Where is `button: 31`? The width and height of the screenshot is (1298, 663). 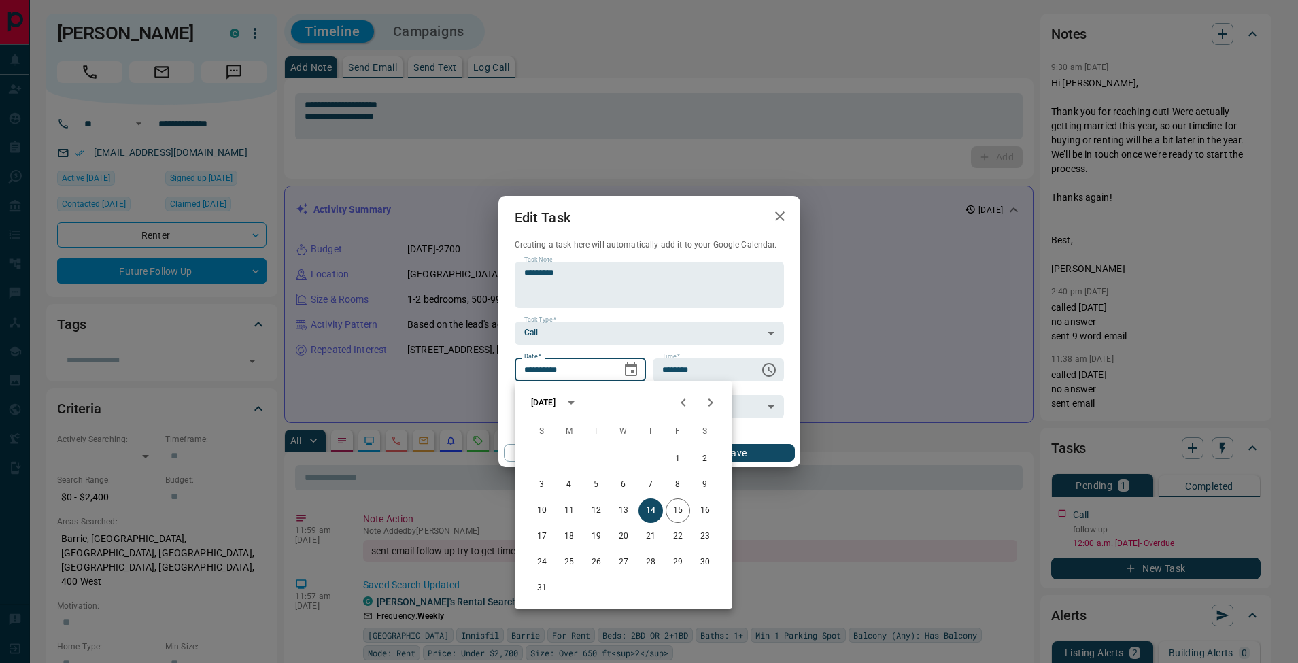
button: 31 is located at coordinates (542, 588).